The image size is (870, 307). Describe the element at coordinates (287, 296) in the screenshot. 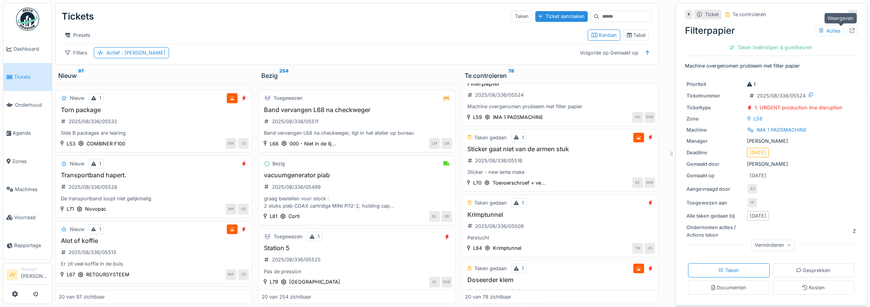

I see `div: 20 van 254 zichtbaar` at that location.